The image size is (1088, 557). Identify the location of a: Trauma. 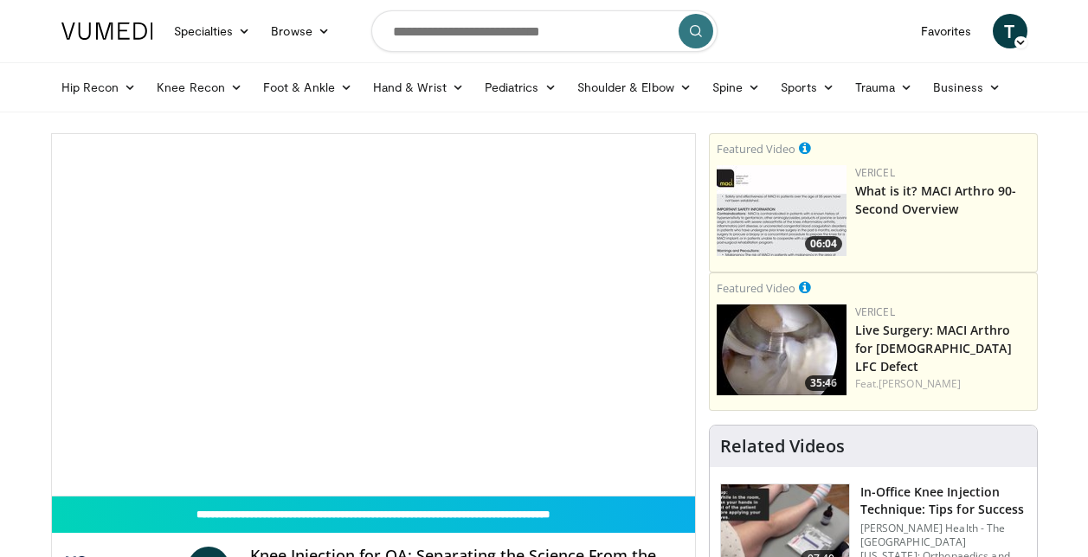
(883, 87).